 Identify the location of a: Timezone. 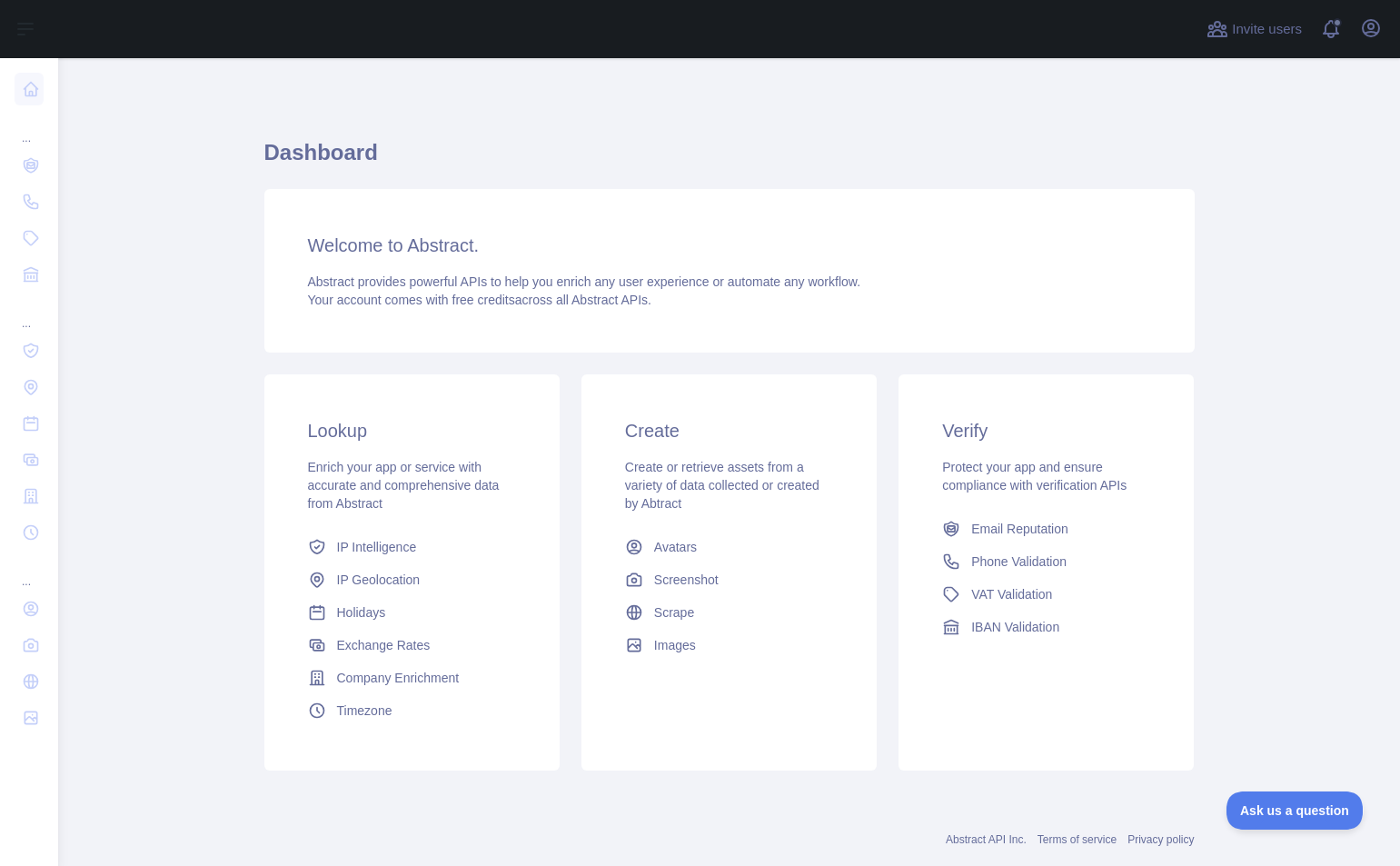
(411, 710).